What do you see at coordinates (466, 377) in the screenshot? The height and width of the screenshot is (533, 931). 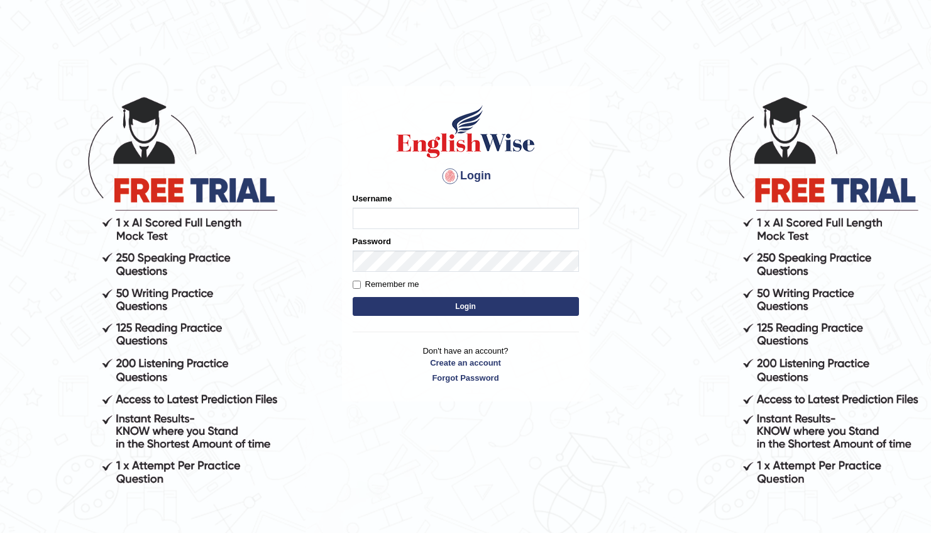 I see `a: Forgot Password` at bounding box center [466, 377].